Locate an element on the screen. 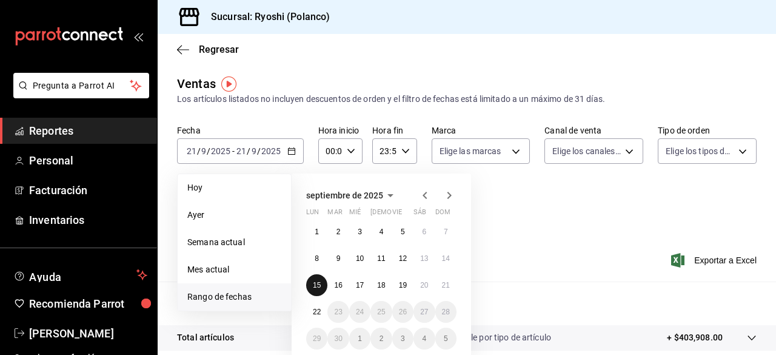 Image resolution: width=776 pixels, height=355 pixels. span: Hoy is located at coordinates (234, 187).